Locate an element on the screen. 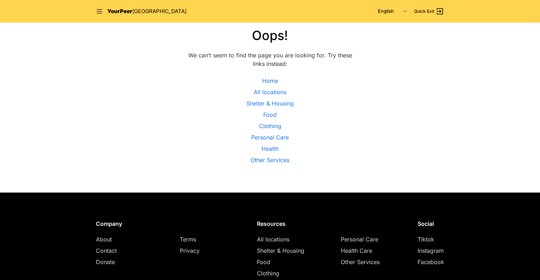 Image resolution: width=540 pixels, height=280 pixels. a: Home is located at coordinates (270, 81).